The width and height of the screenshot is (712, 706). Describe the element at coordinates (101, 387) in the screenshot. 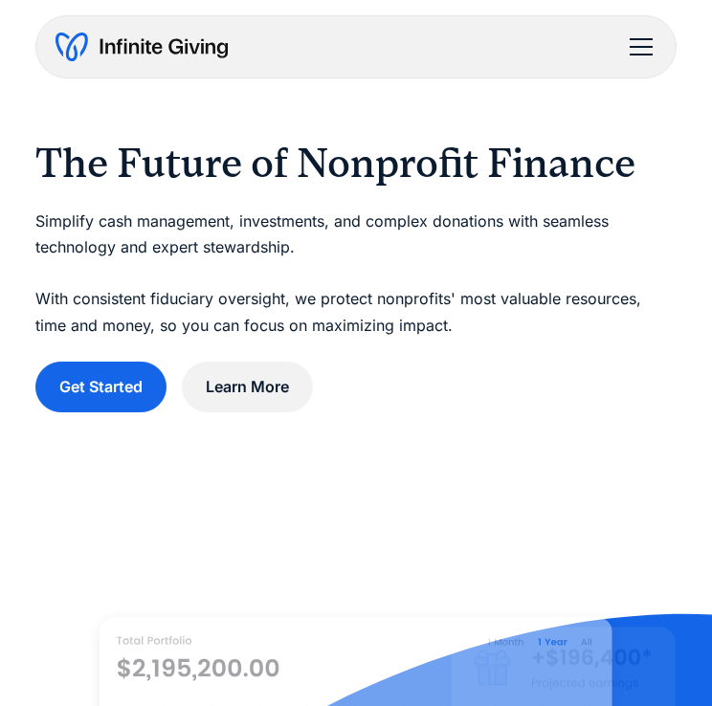

I see `a: Get Started` at that location.